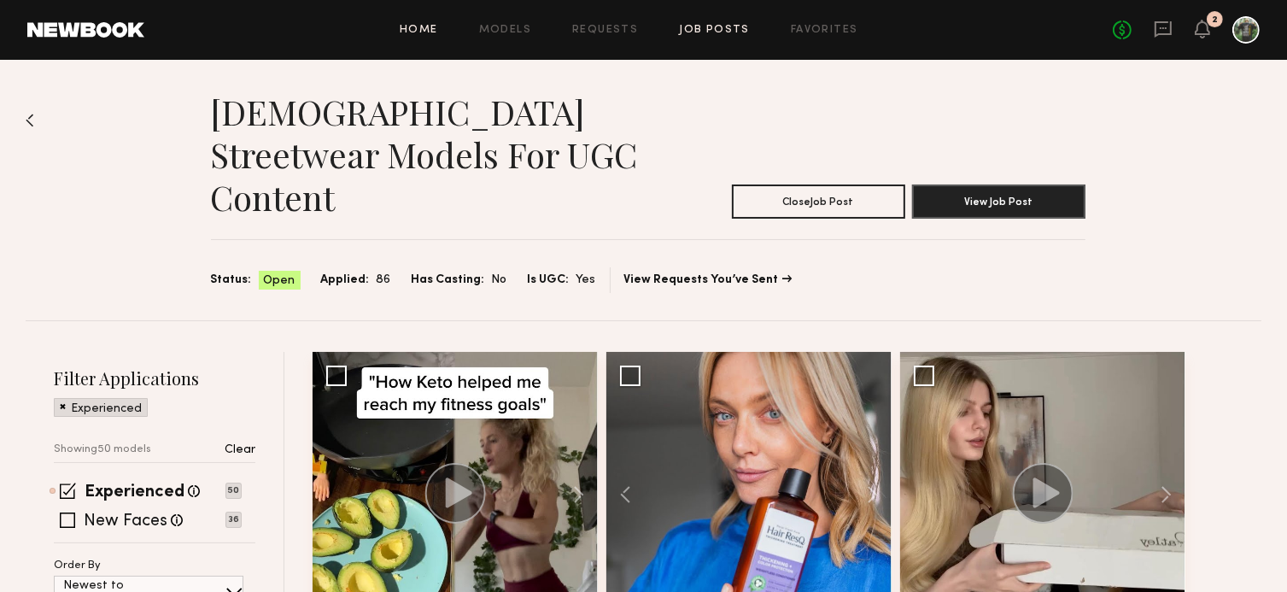 The height and width of the screenshot is (592, 1287). Describe the element at coordinates (714, 30) in the screenshot. I see `a: Job Posts` at that location.